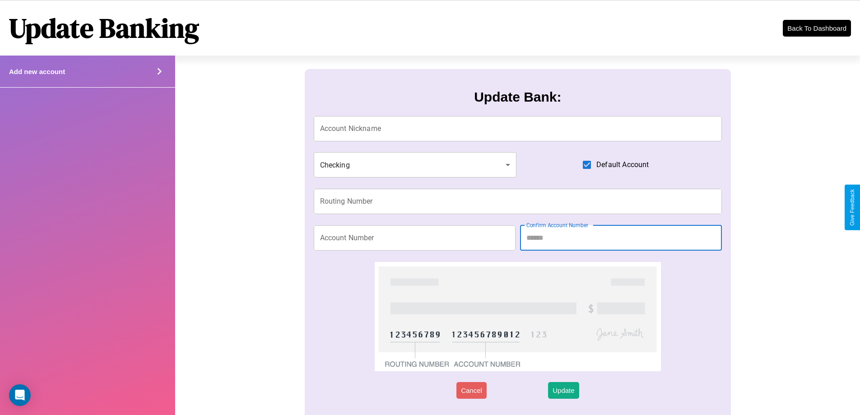  What do you see at coordinates (20, 395) in the screenshot?
I see `div: Open Intercom Messenger` at bounding box center [20, 395].